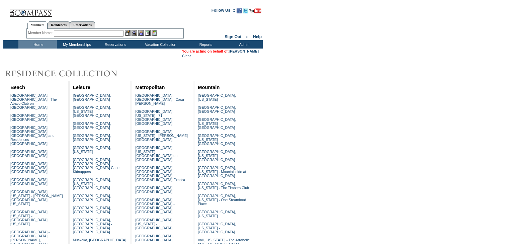 Image resolution: width=510 pixels, height=244 pixels. Describe the element at coordinates (239, 12) in the screenshot. I see `a: Become our fan on Facebook` at that location.